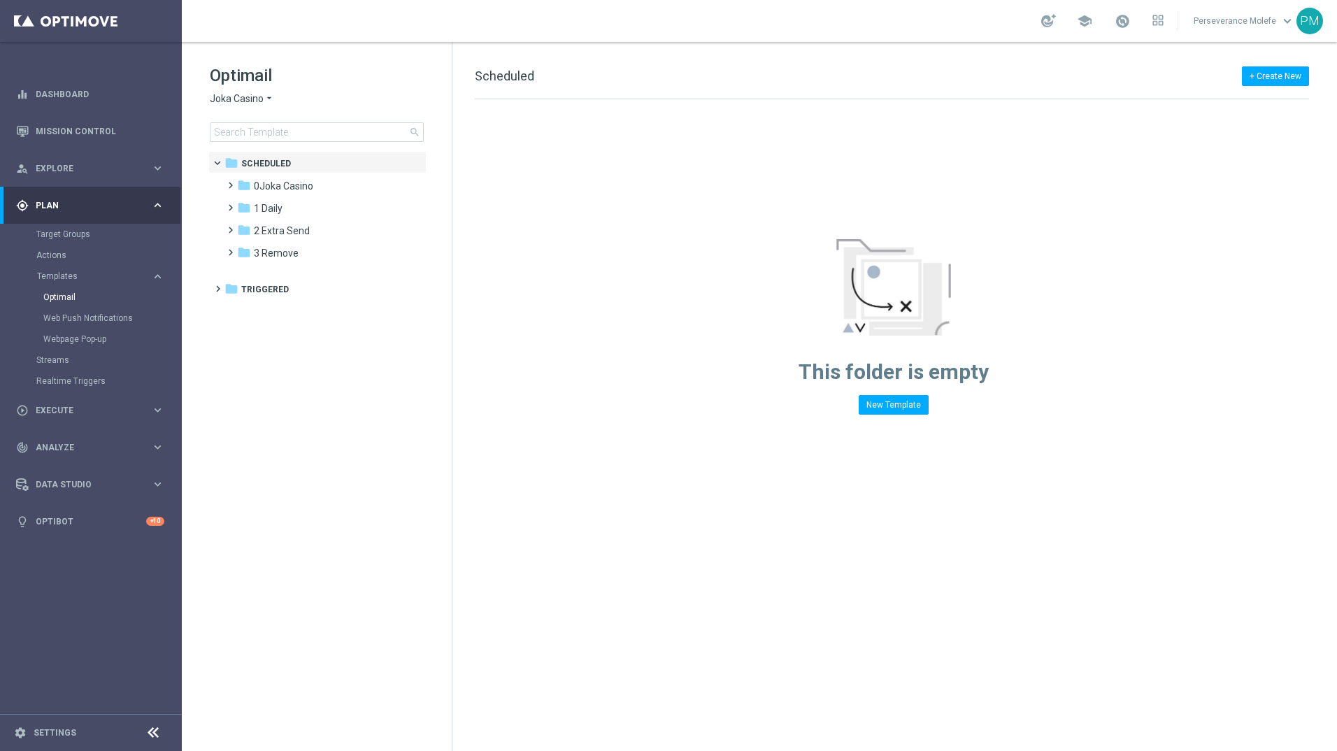  Describe the element at coordinates (90, 169) in the screenshot. I see `div: person_search Explore keyboard_arrow_right` at that location.